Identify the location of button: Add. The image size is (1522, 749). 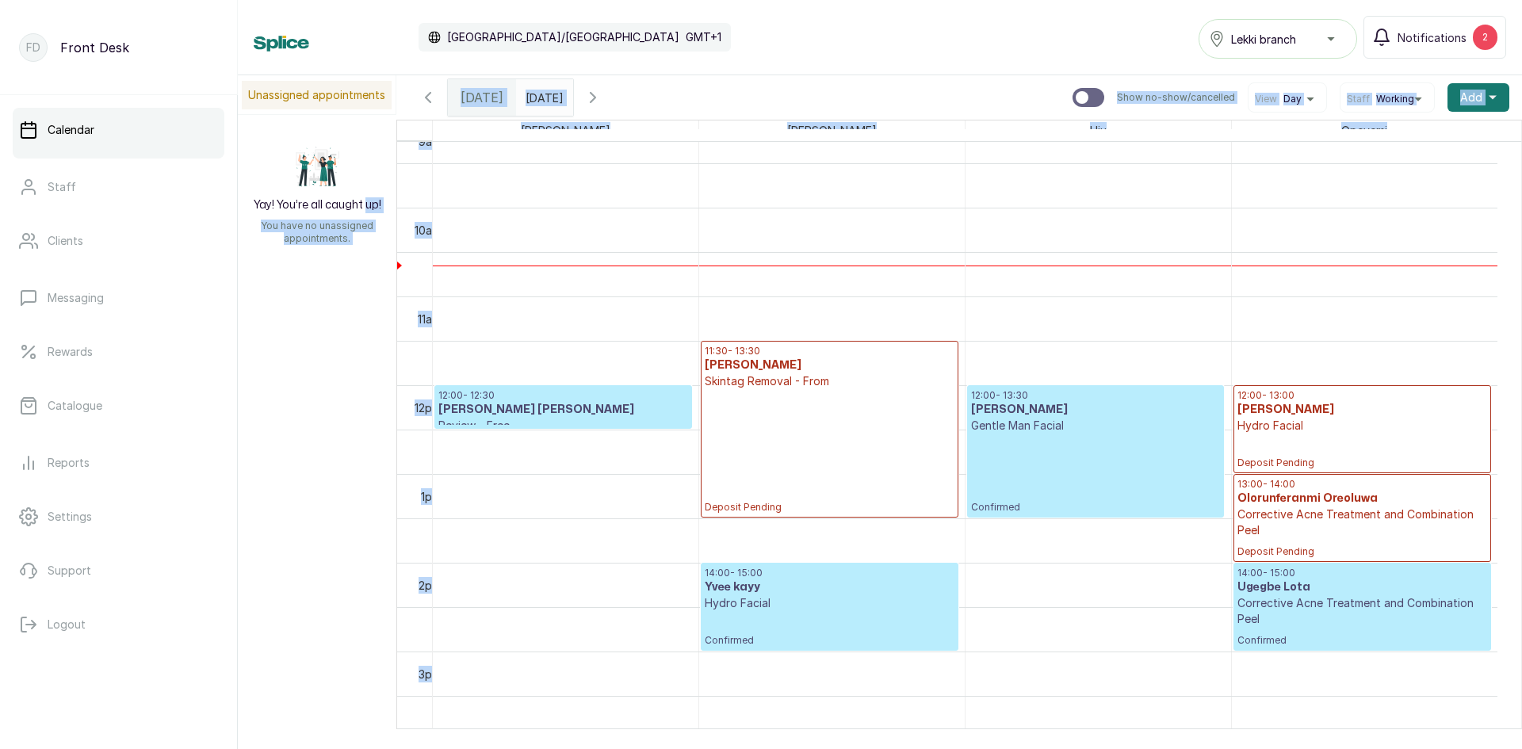
(1478, 98).